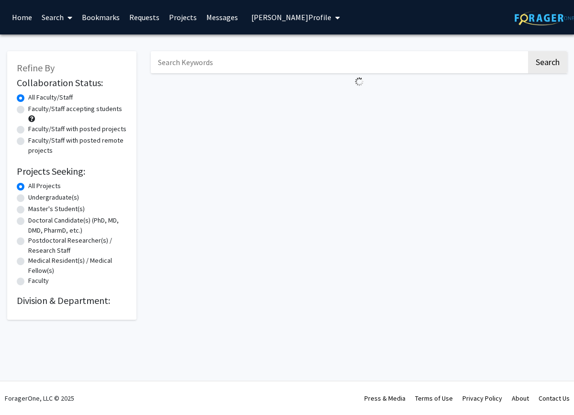 The width and height of the screenshot is (574, 415). What do you see at coordinates (359, 81) in the screenshot?
I see `img: Loading` at bounding box center [359, 81].